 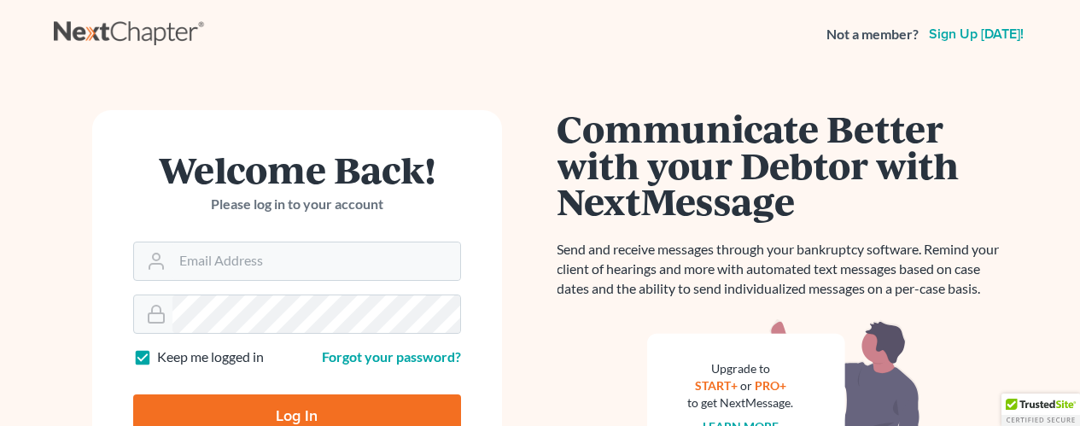 I want to click on h1: Welcome Back!, so click(x=297, y=169).